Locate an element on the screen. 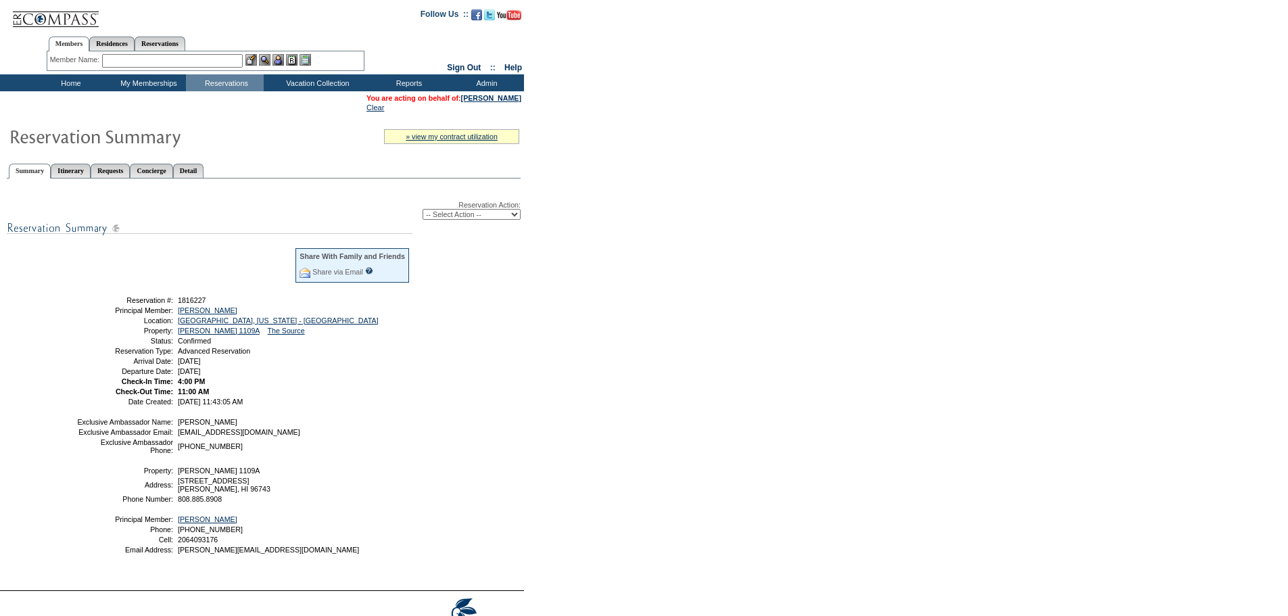  div: Member Name: is located at coordinates (76, 60).